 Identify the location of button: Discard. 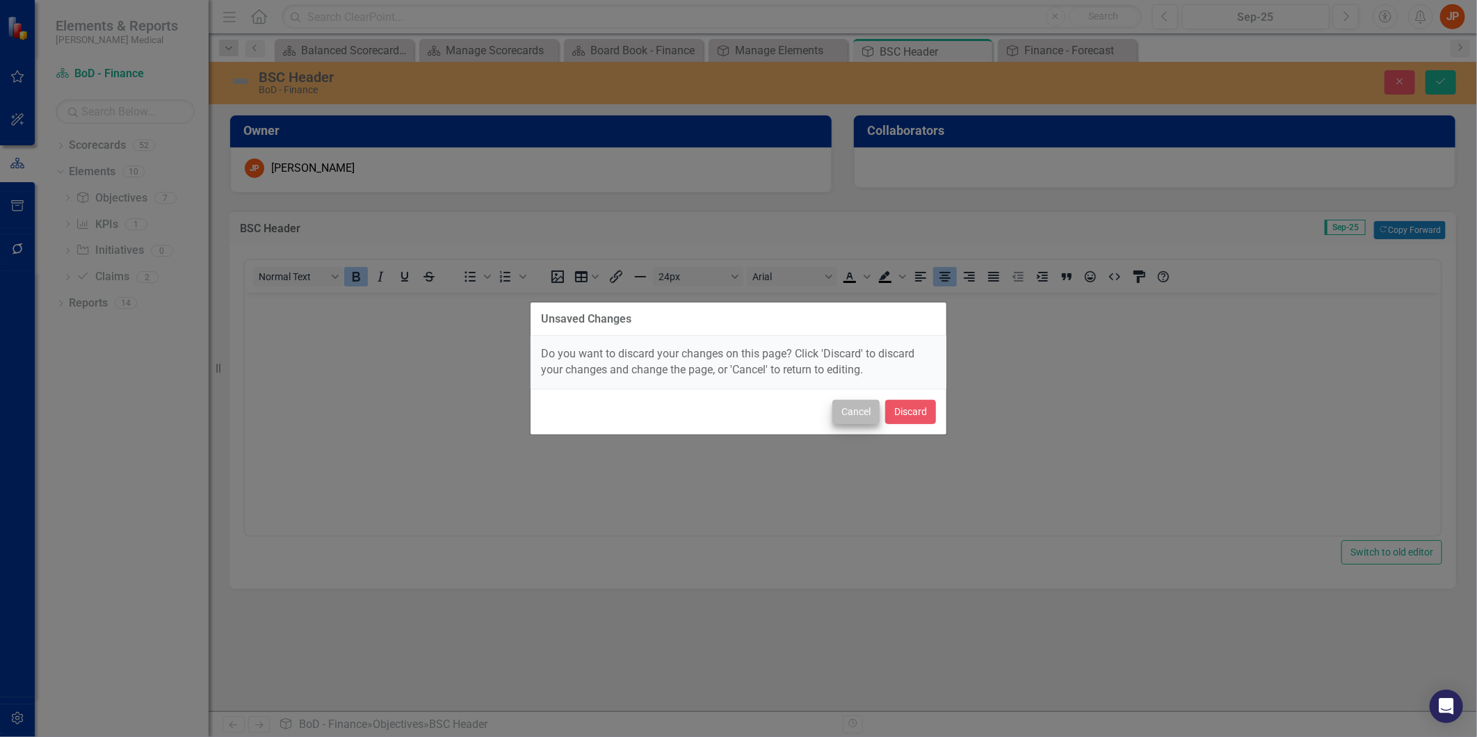
(911, 412).